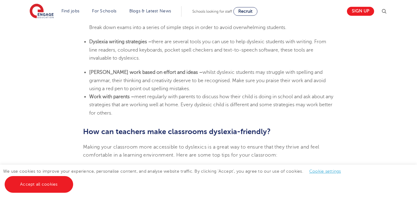  I want to click on a: Accept all cookies, so click(39, 184).